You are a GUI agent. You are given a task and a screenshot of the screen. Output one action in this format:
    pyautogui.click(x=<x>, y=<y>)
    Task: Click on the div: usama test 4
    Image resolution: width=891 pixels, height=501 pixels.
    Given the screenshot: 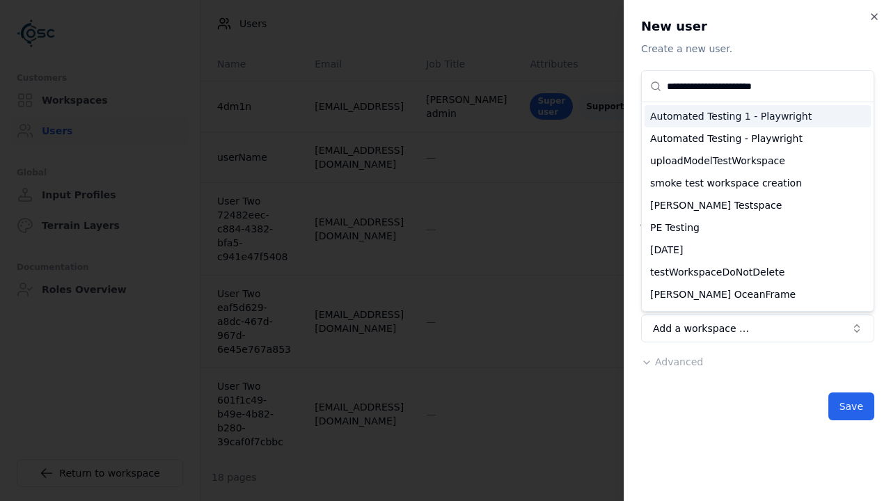 What is the action you would take?
    pyautogui.click(x=757, y=317)
    